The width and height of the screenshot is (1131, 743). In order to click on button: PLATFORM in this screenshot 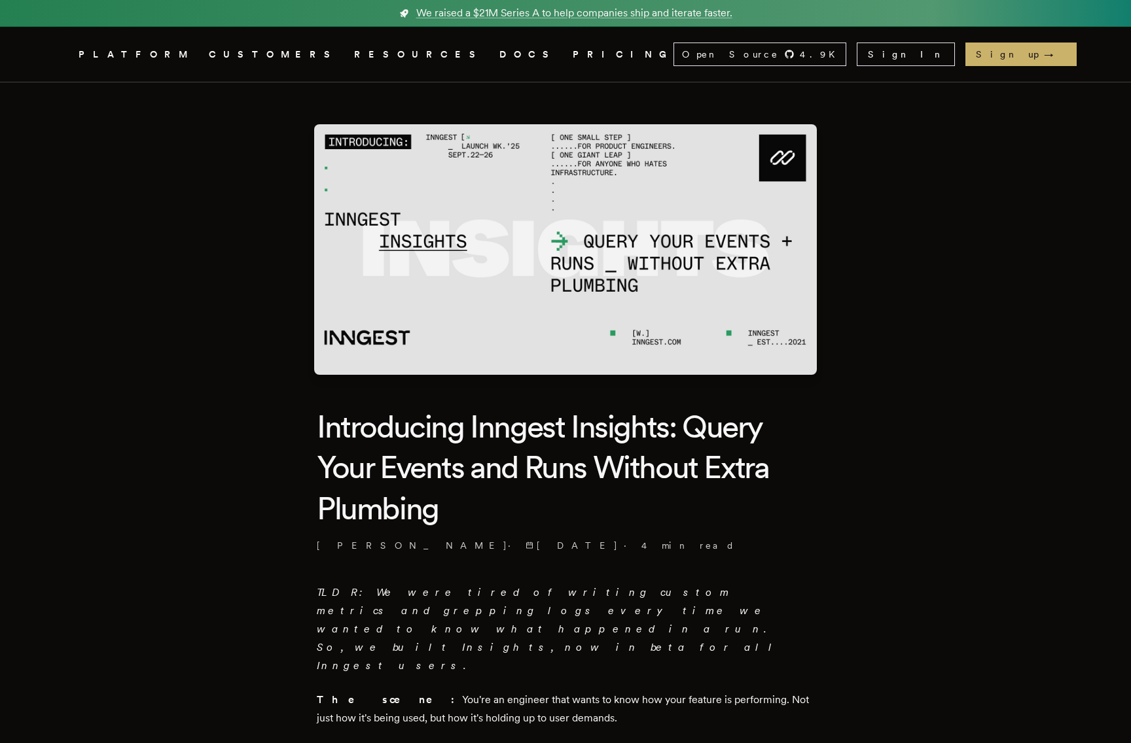, I will do `click(135, 54)`.